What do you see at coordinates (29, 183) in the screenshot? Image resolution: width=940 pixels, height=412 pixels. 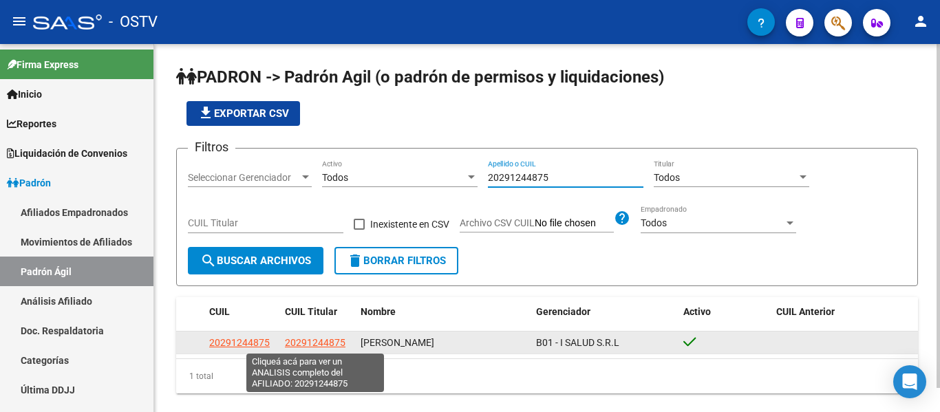 I see `span: Padrón` at bounding box center [29, 183].